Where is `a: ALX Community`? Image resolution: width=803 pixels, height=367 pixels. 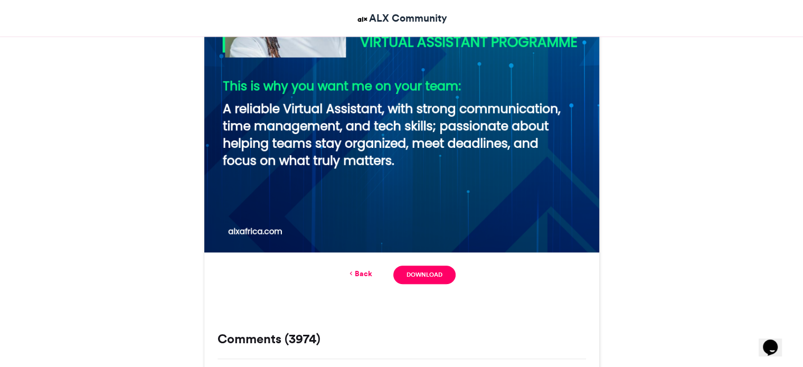 a: ALX Community is located at coordinates (401, 18).